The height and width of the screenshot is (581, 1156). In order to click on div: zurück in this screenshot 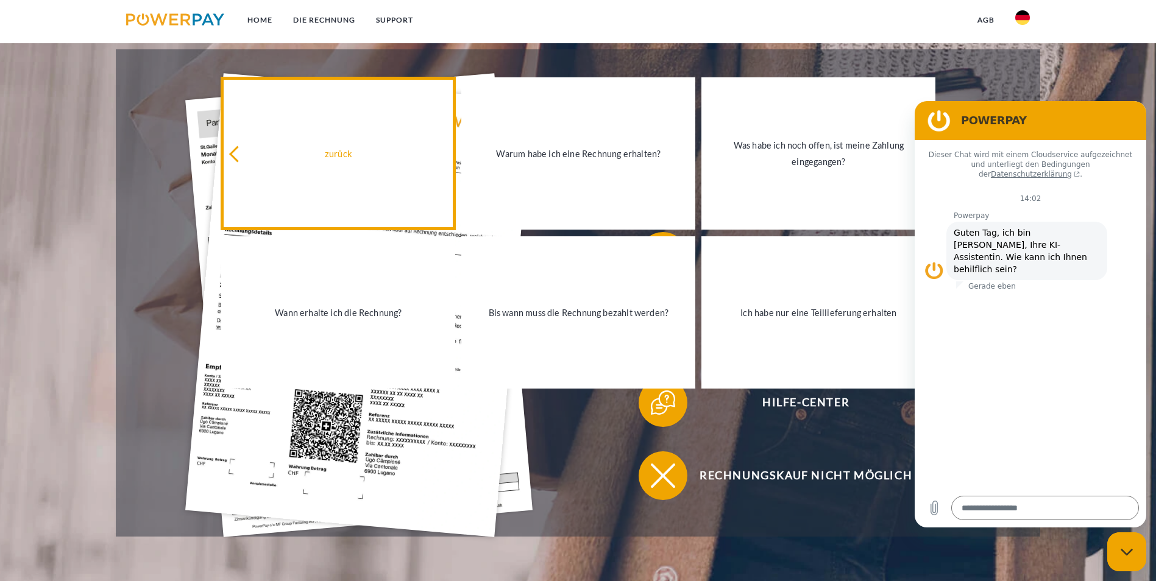, I will do `click(338, 153)`.